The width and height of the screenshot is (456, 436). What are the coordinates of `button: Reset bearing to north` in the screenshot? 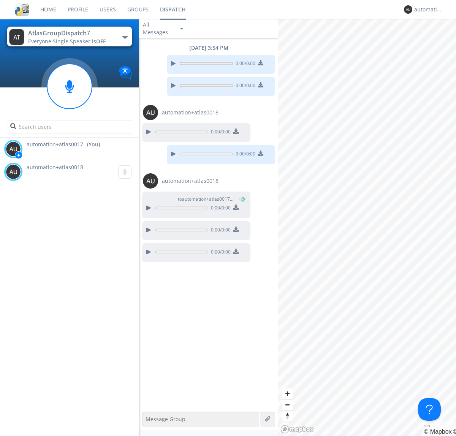 It's located at (288, 416).